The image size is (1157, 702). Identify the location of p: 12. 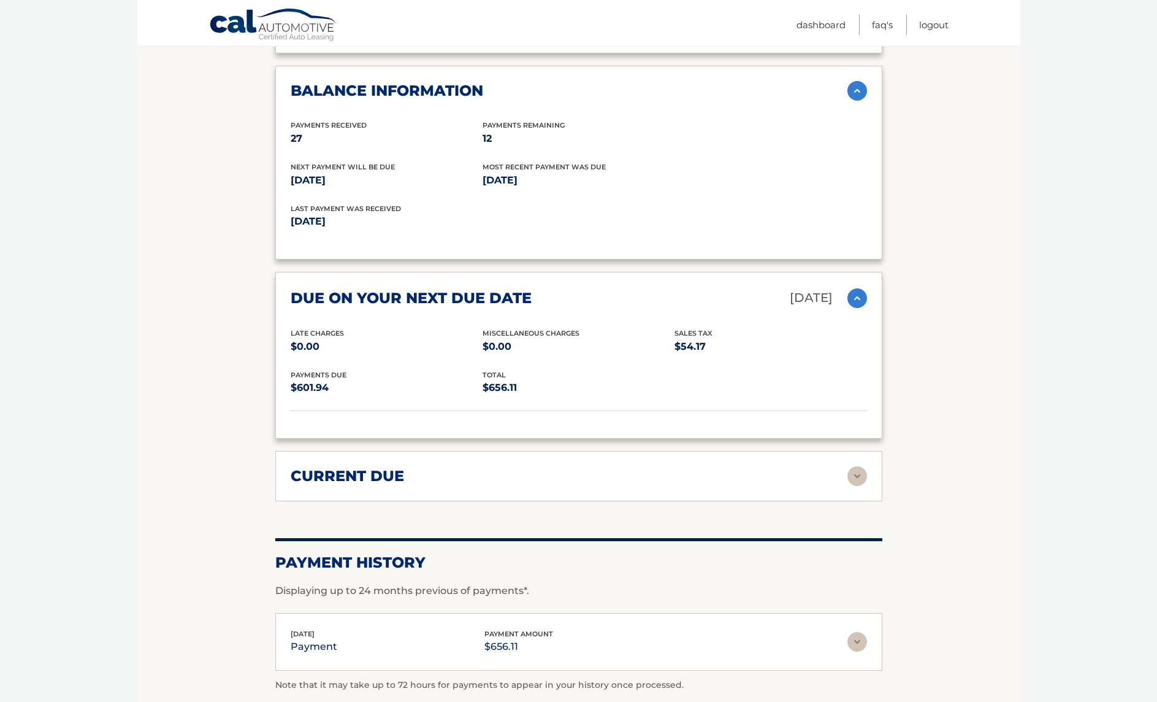
(578, 139).